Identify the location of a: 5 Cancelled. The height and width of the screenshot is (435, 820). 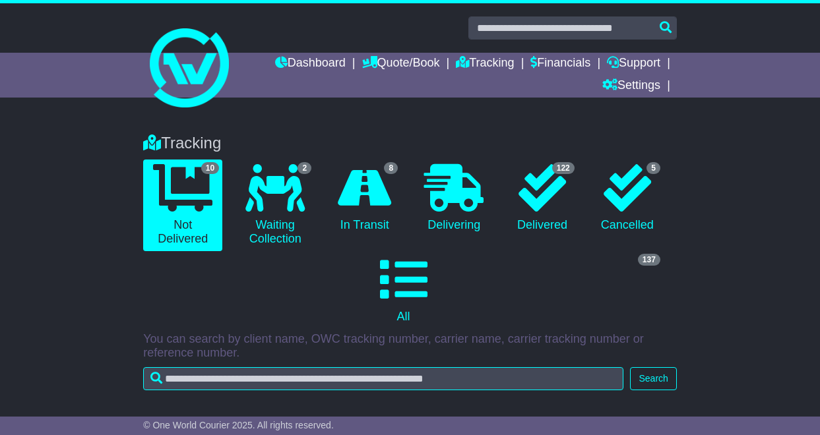
(627, 199).